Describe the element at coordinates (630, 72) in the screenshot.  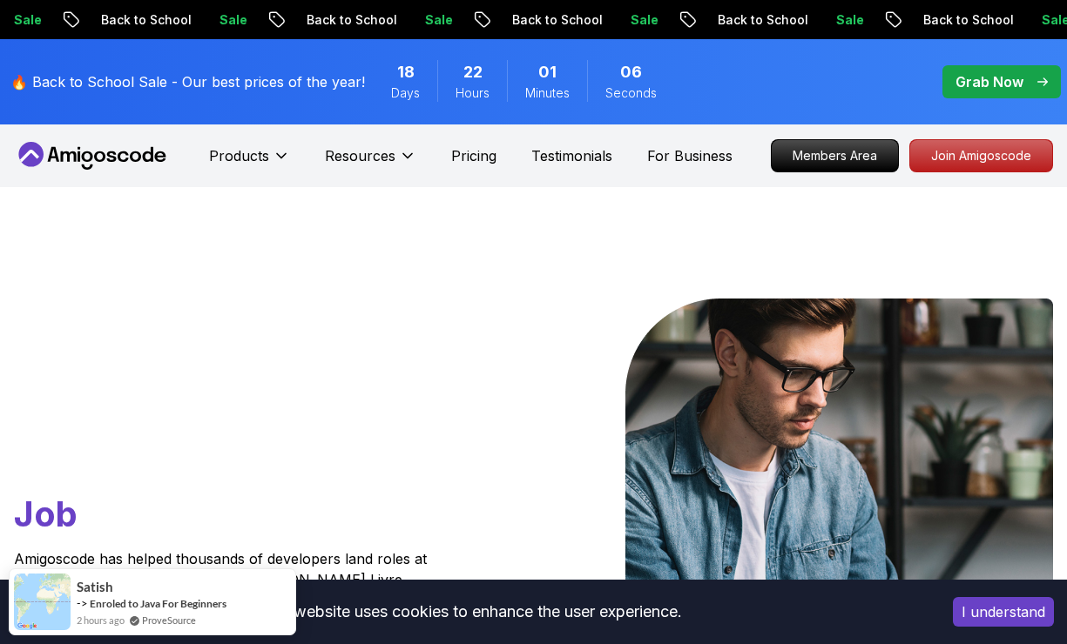
I see `span: 6 Seconds` at that location.